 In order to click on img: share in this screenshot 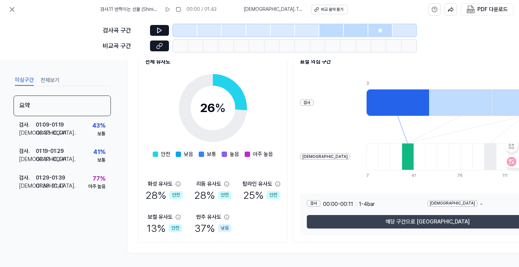, I will do `click(451, 9)`.